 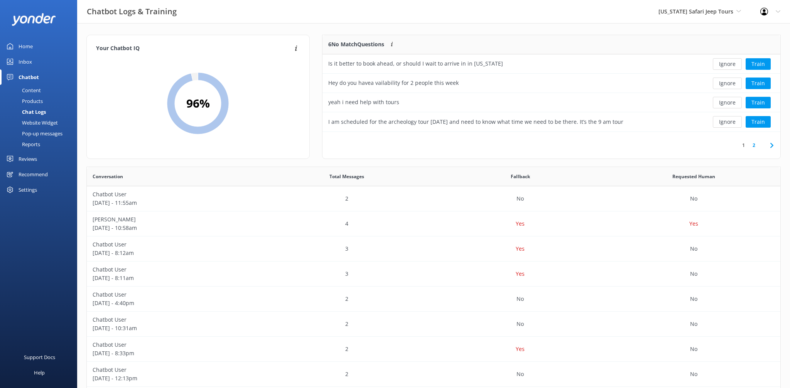 What do you see at coordinates (194, 49) in the screenshot?
I see `h4: Your Chatbot IQ` at bounding box center [194, 49].